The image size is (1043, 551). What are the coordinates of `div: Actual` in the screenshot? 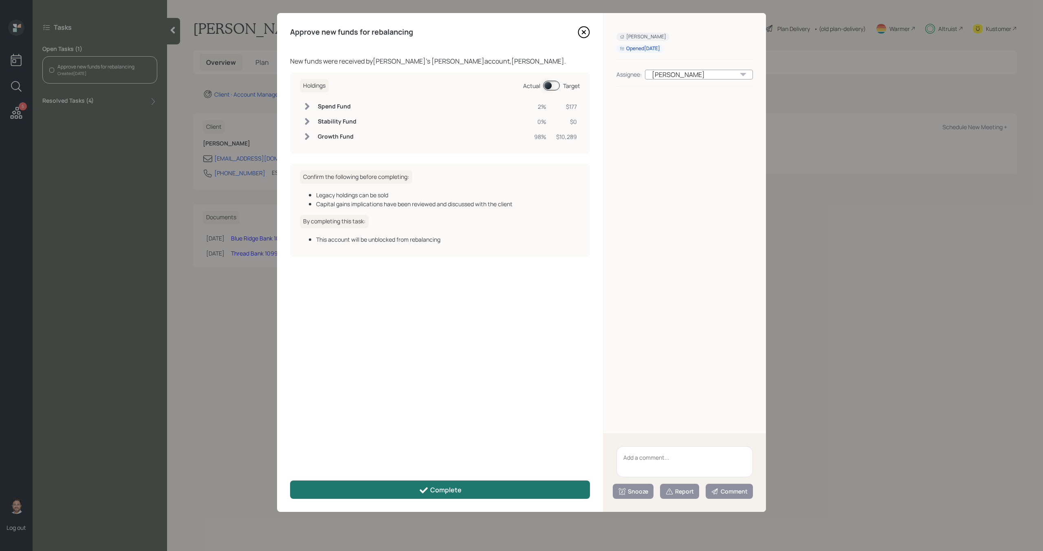 It's located at (532, 86).